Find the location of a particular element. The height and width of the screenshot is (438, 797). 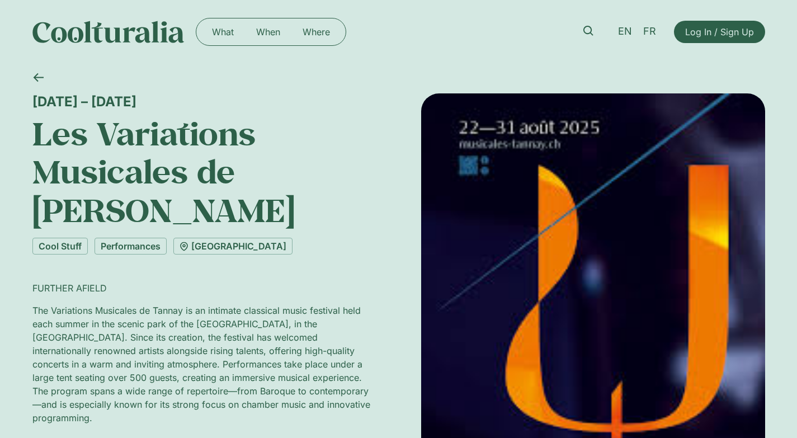

span: FR is located at coordinates (649, 31).